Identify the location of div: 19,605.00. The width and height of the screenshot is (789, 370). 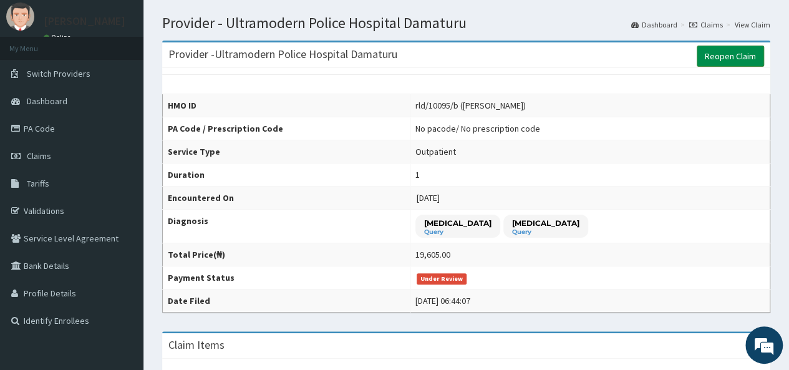
(433, 255).